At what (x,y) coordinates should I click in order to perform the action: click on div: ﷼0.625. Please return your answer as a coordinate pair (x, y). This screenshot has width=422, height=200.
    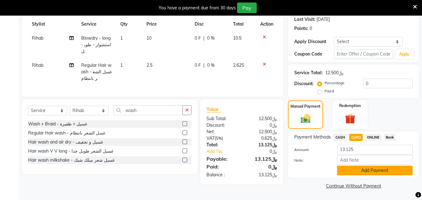
    Looking at the image, I should click on (262, 138).